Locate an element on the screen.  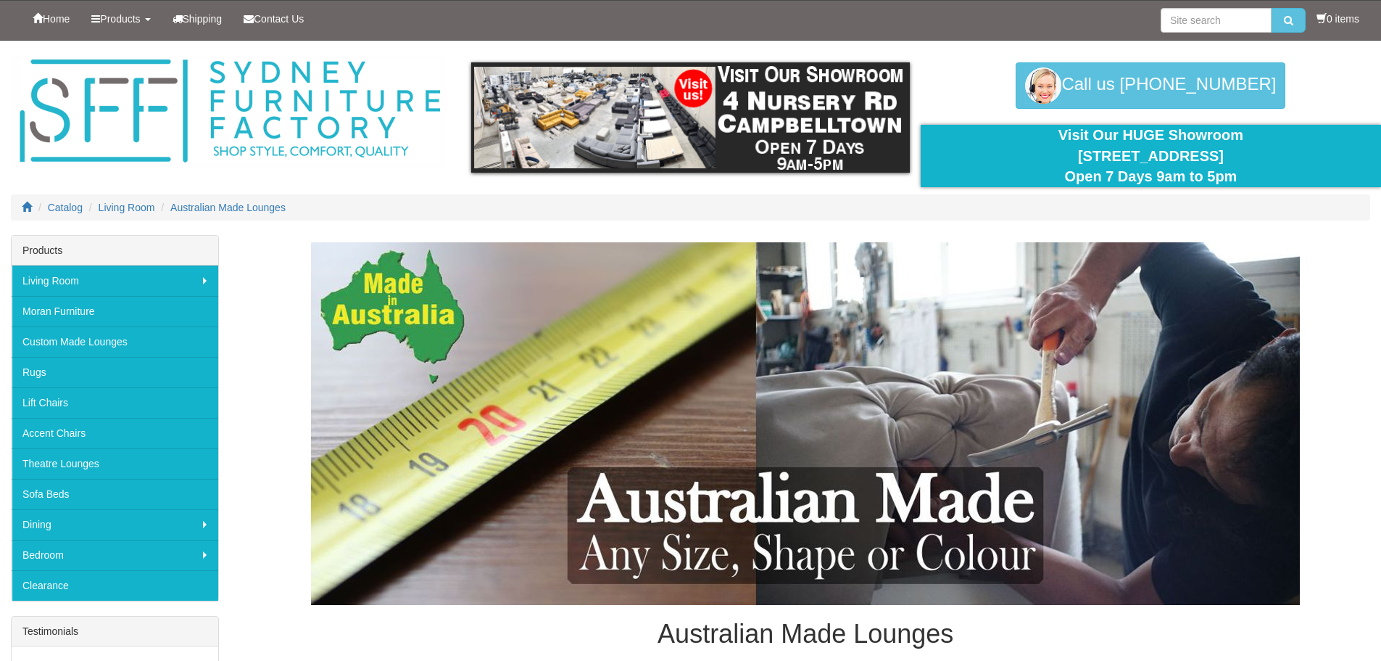
h1: Australian Made Lounges is located at coordinates (806, 634).